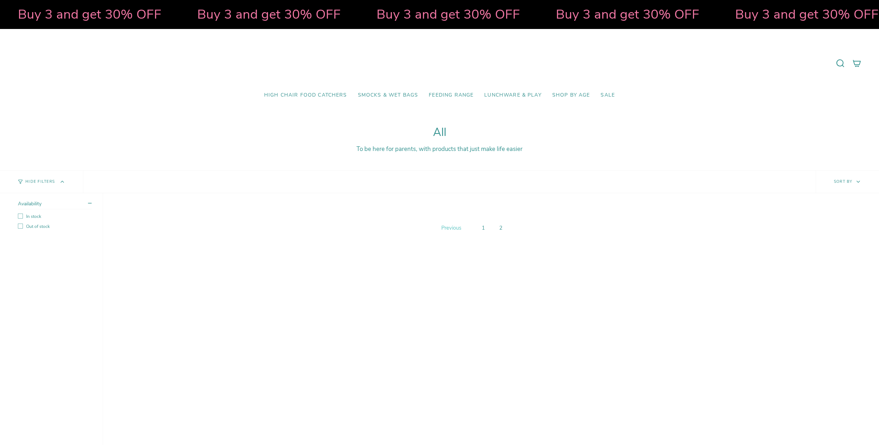 The width and height of the screenshot is (879, 445). What do you see at coordinates (451, 228) in the screenshot?
I see `a: Previous` at bounding box center [451, 228].